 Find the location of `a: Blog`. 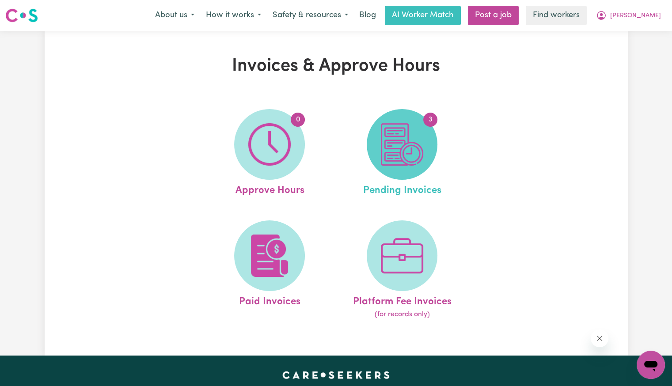

a: Blog is located at coordinates (368, 15).